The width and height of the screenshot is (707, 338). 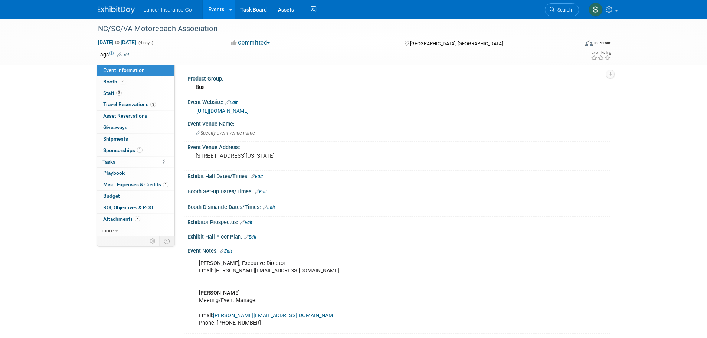 I want to click on span: (4 days), so click(x=145, y=43).